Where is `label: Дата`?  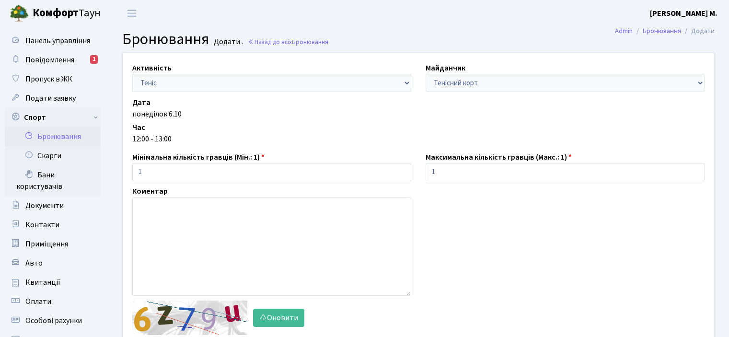
label: Дата is located at coordinates (141, 103).